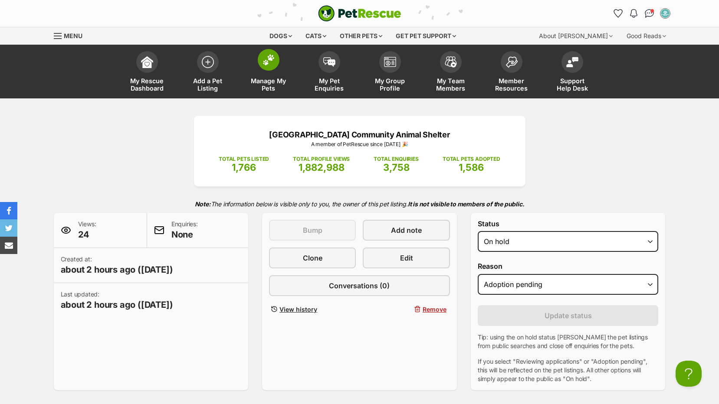 This screenshot has height=404, width=719. What do you see at coordinates (572, 62) in the screenshot?
I see `img: help-desk-icon-fdf02630f3aa405de69fd3d07c3f3aa587a6932b1a1747fa1d2bba05be0121f9.svg` at bounding box center [572, 62].